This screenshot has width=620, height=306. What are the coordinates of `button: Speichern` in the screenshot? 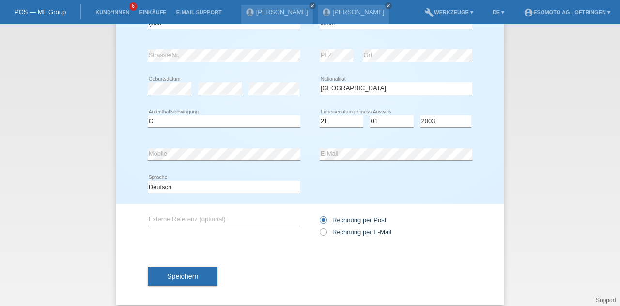 It's located at (183, 276).